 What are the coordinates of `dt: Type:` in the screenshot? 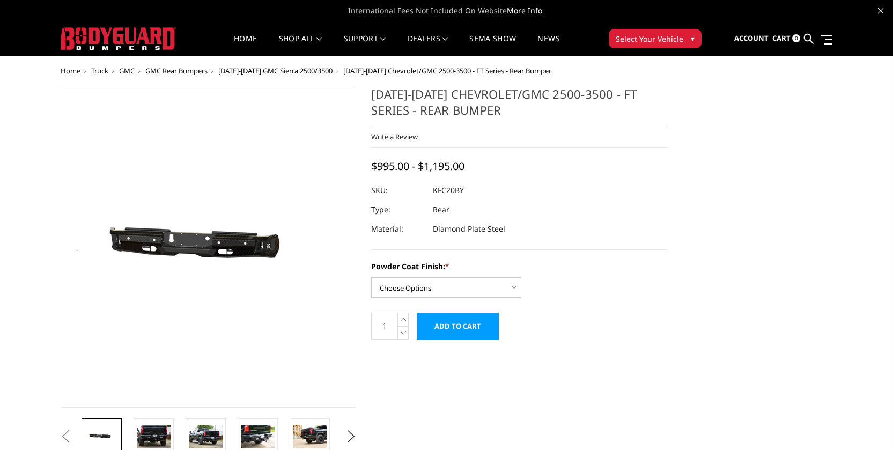 It's located at (398, 210).